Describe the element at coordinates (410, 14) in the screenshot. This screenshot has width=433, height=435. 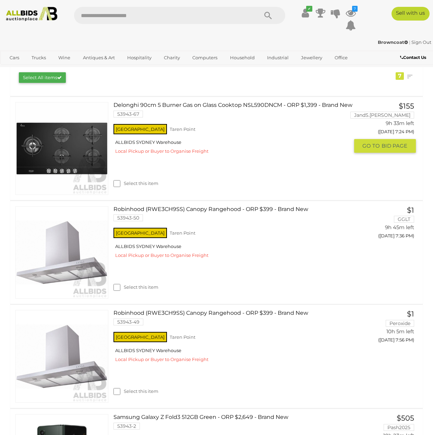
I see `a: Sell with us` at that location.